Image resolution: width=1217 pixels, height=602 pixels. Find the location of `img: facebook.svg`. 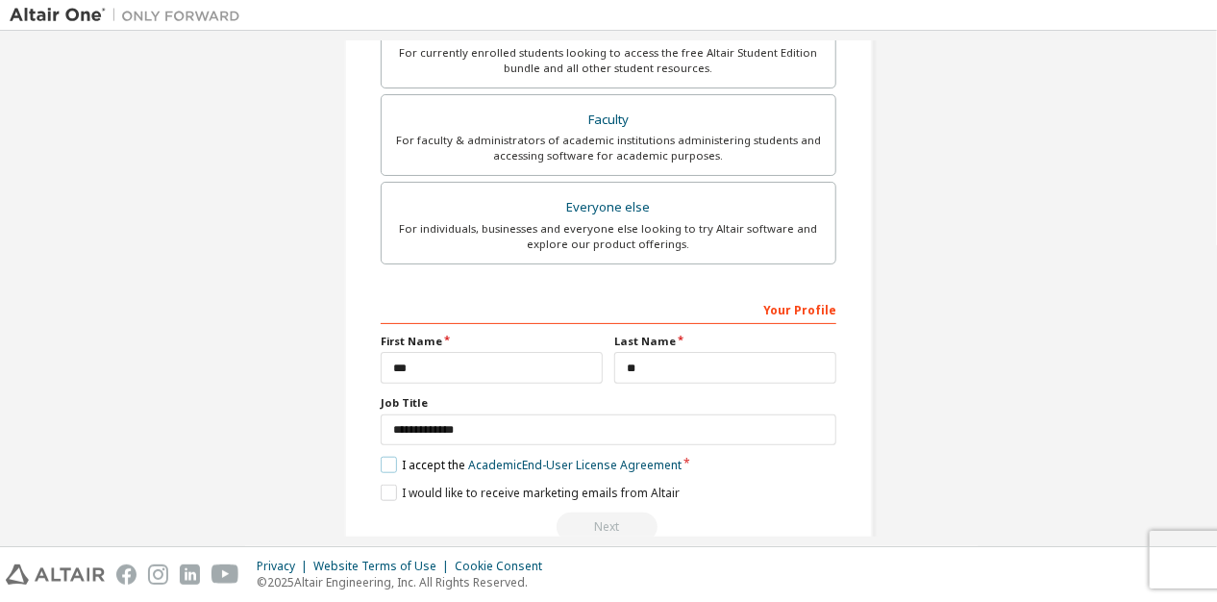

img: facebook.svg is located at coordinates (126, 574).